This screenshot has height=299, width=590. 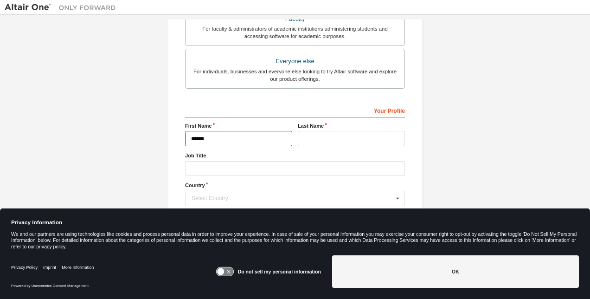 What do you see at coordinates (238, 126) in the screenshot?
I see `label: First Name` at bounding box center [238, 126].